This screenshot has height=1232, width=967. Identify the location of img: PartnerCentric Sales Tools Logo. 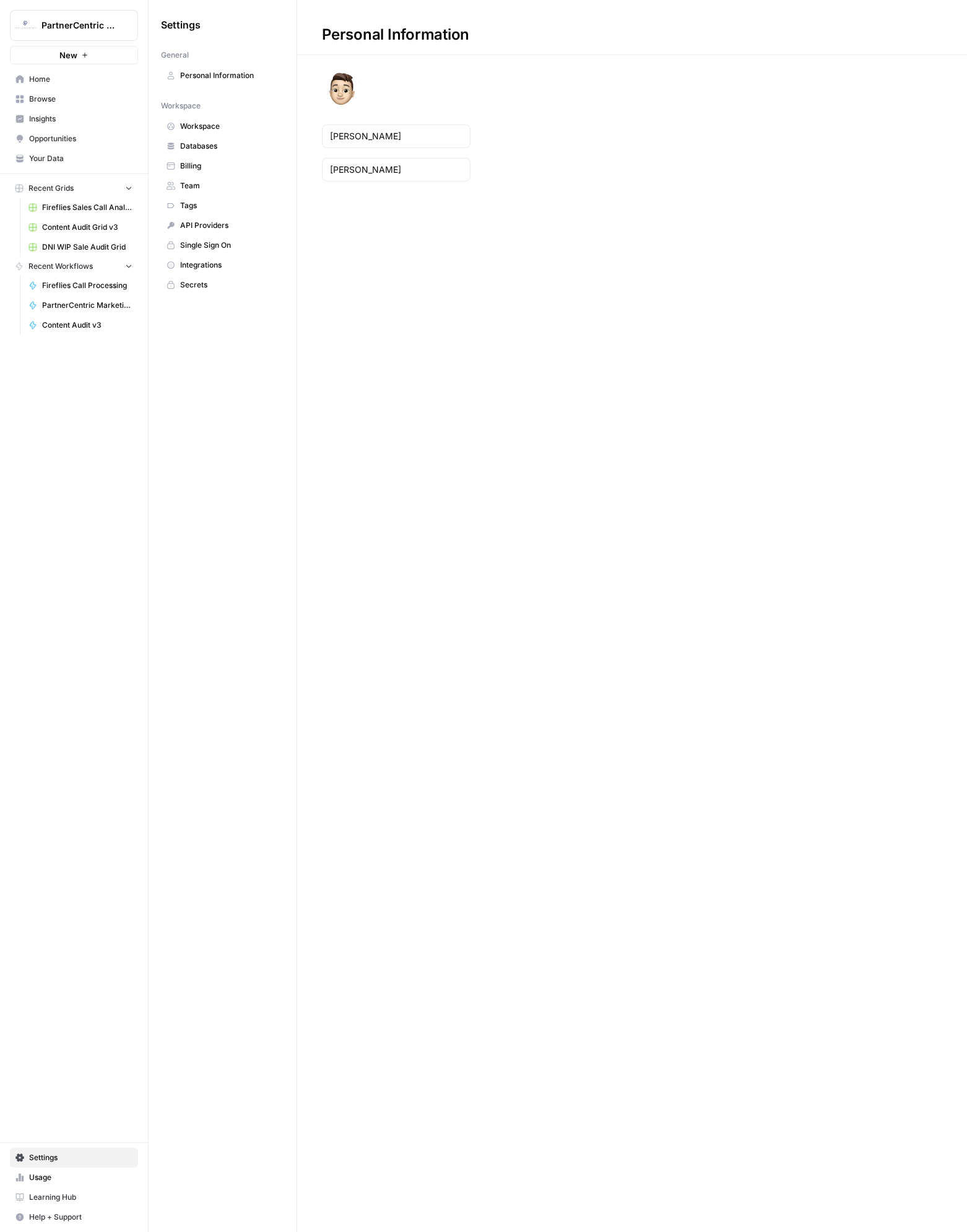
(25, 25).